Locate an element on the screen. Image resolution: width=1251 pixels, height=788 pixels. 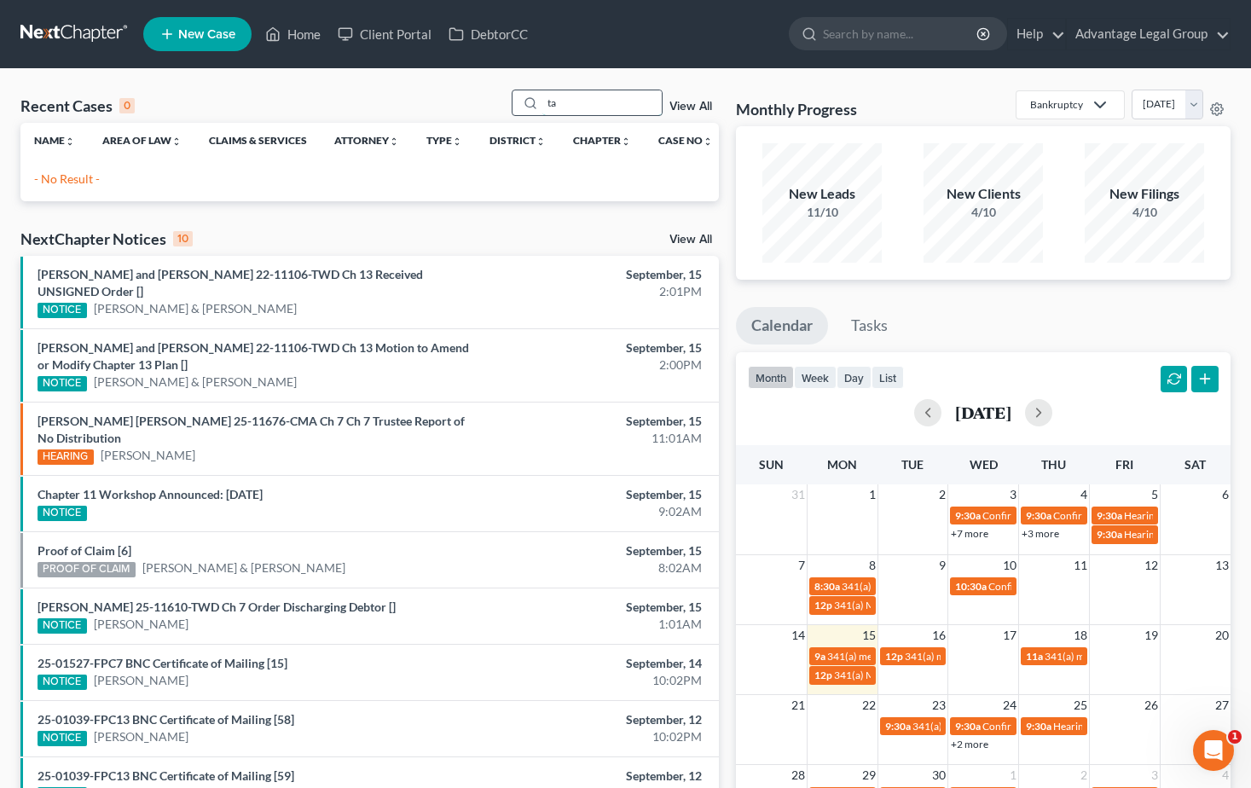
span: 24 is located at coordinates (1010, 705).